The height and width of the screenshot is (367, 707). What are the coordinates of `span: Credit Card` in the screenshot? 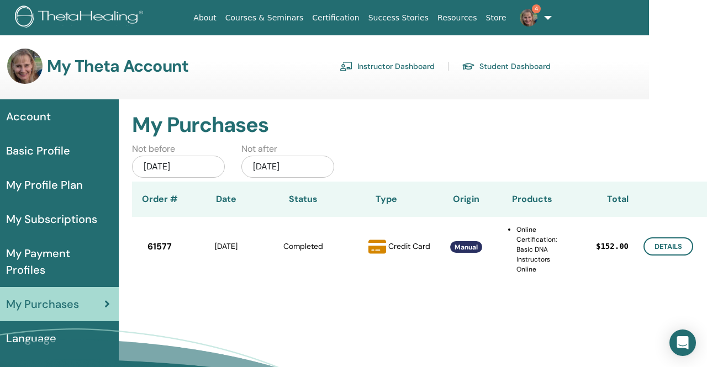 It's located at (409, 246).